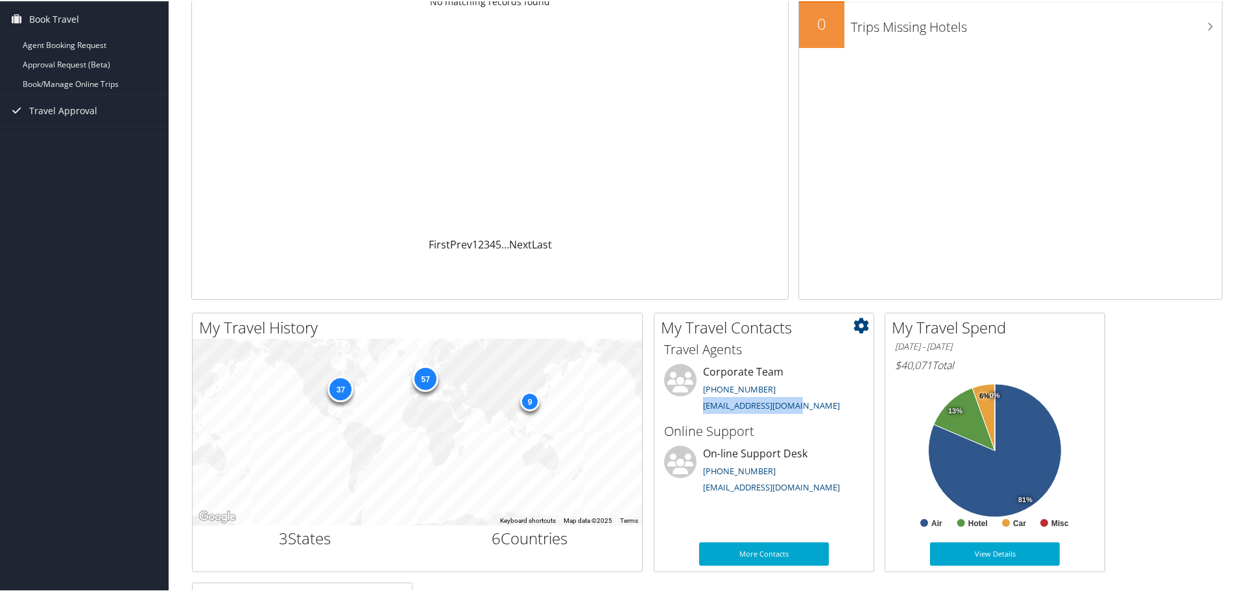  I want to click on text: Car, so click(1020, 522).